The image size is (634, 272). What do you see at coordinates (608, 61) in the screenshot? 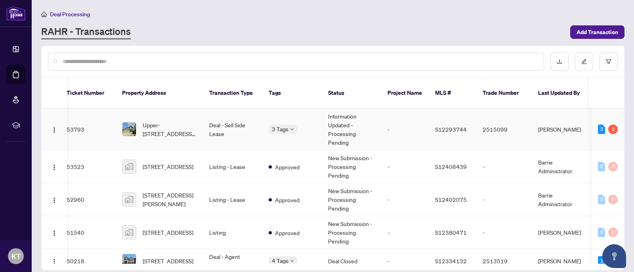
I see `button: filter` at bounding box center [608, 61].